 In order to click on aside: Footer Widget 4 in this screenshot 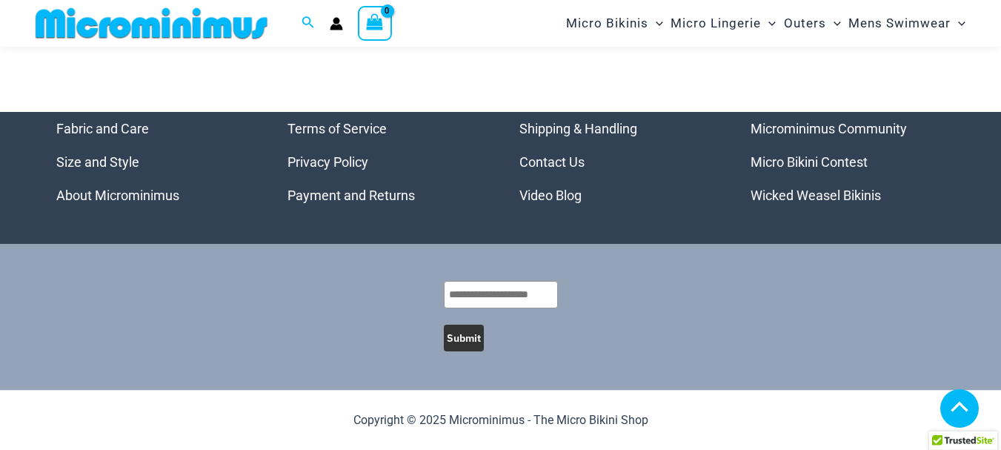, I will do `click(847, 161)`.